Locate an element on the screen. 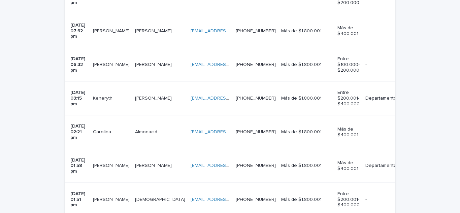 Image resolution: width=460 pixels, height=213 pixels. p: Carolina is located at coordinates (103, 131).